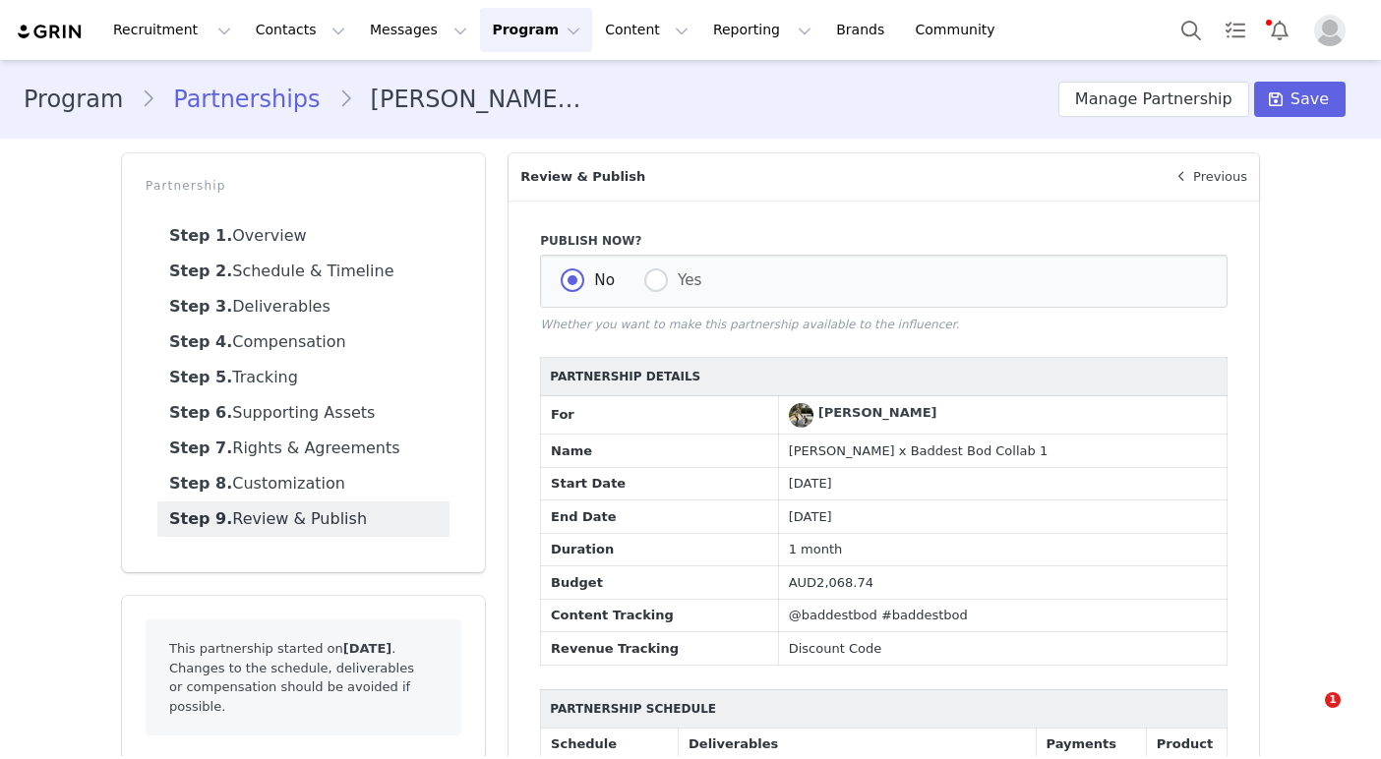 The width and height of the screenshot is (1381, 759). I want to click on strong: Step 8., so click(201, 483).